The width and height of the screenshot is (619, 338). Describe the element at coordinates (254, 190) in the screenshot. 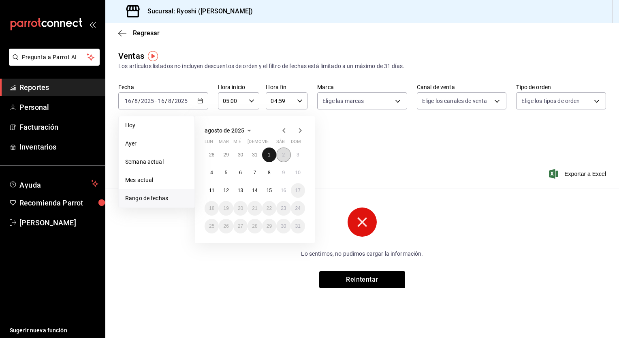

I see `button: 14 de agosto de 2025` at that location.